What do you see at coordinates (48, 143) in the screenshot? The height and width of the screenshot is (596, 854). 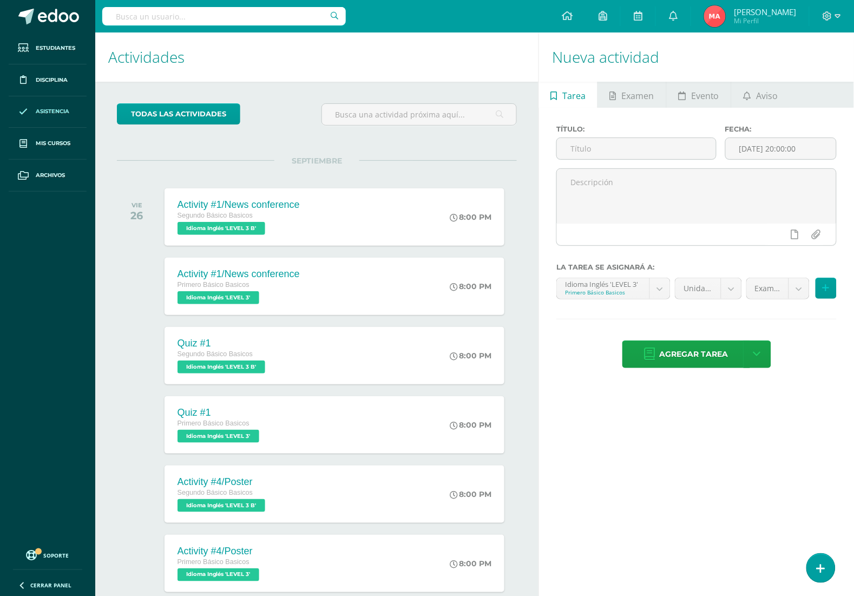 I see `a: Mis cursos` at bounding box center [48, 143].